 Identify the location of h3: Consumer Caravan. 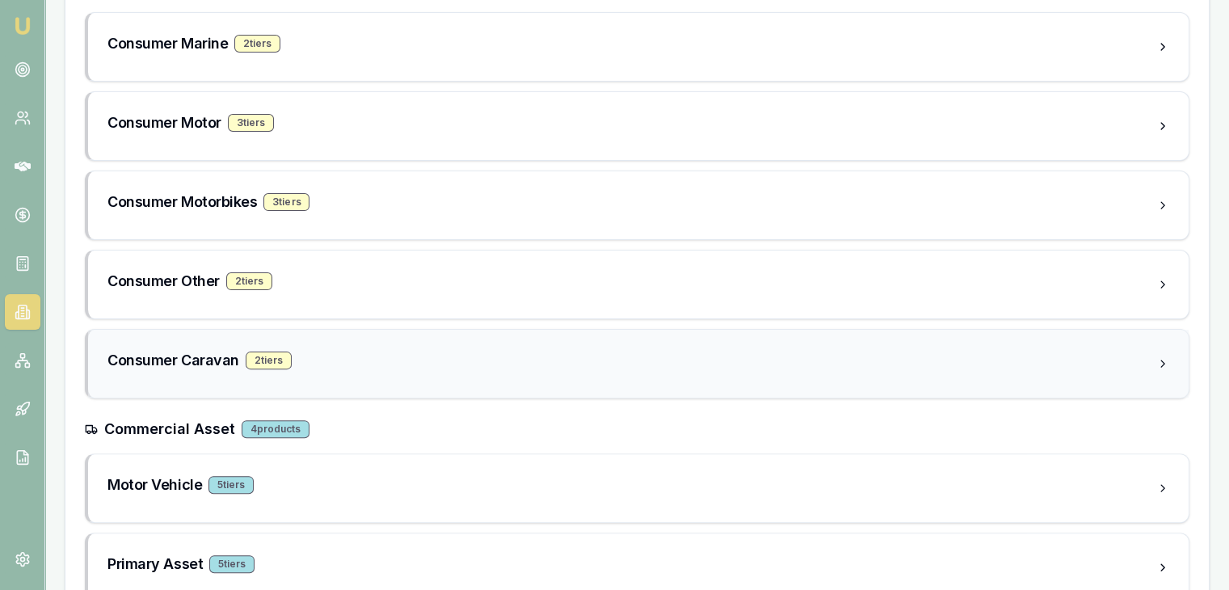
(173, 360).